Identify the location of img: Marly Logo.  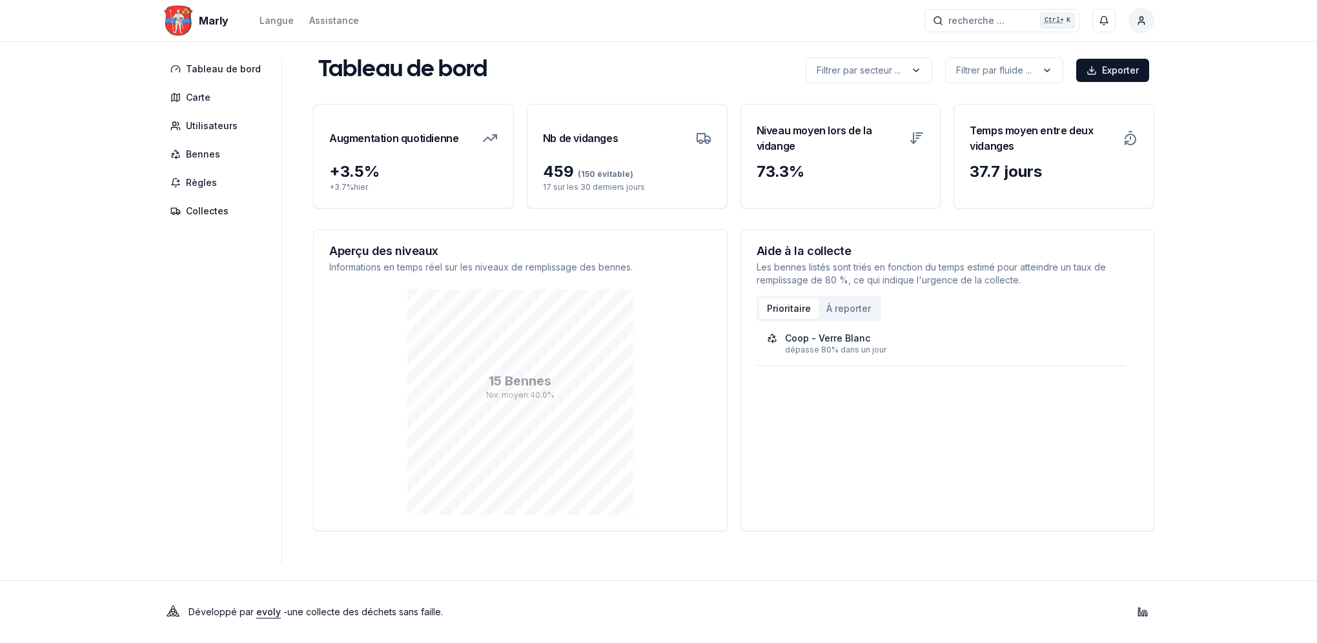
(178, 21).